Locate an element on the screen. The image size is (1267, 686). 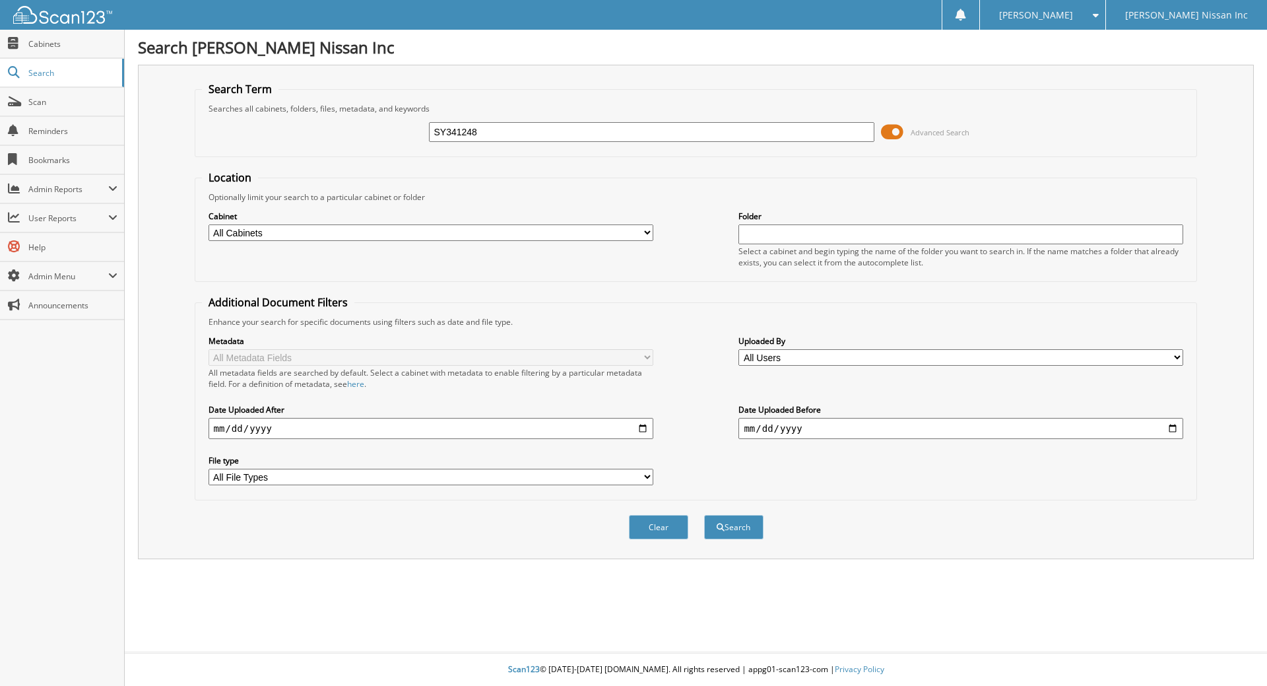
span: Scan123 is located at coordinates (524, 668).